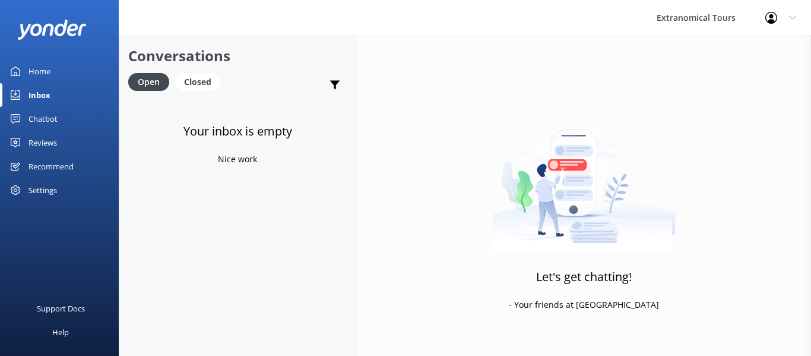 The image size is (811, 356). I want to click on p: Nice work, so click(237, 159).